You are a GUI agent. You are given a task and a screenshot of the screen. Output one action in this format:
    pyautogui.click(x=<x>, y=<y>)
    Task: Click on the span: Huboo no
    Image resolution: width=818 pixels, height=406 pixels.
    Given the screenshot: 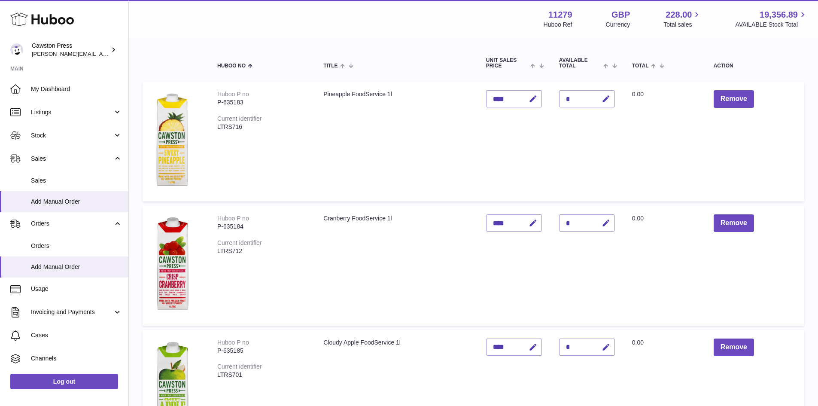 What is the action you would take?
    pyautogui.click(x=231, y=66)
    